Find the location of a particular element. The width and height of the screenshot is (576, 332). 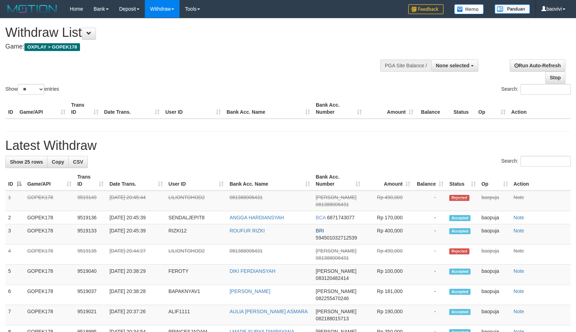

th: Status: activate to sort column ascending is located at coordinates (462, 180).